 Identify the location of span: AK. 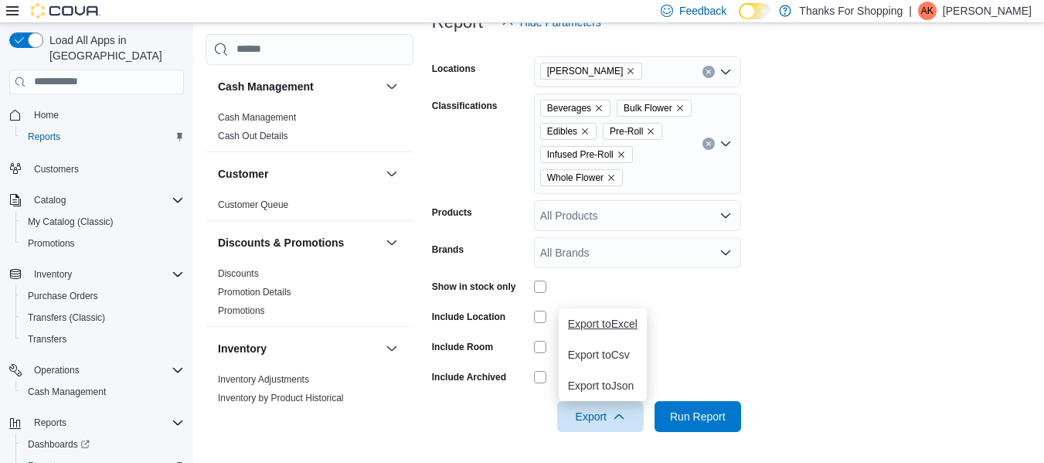
(928, 11).